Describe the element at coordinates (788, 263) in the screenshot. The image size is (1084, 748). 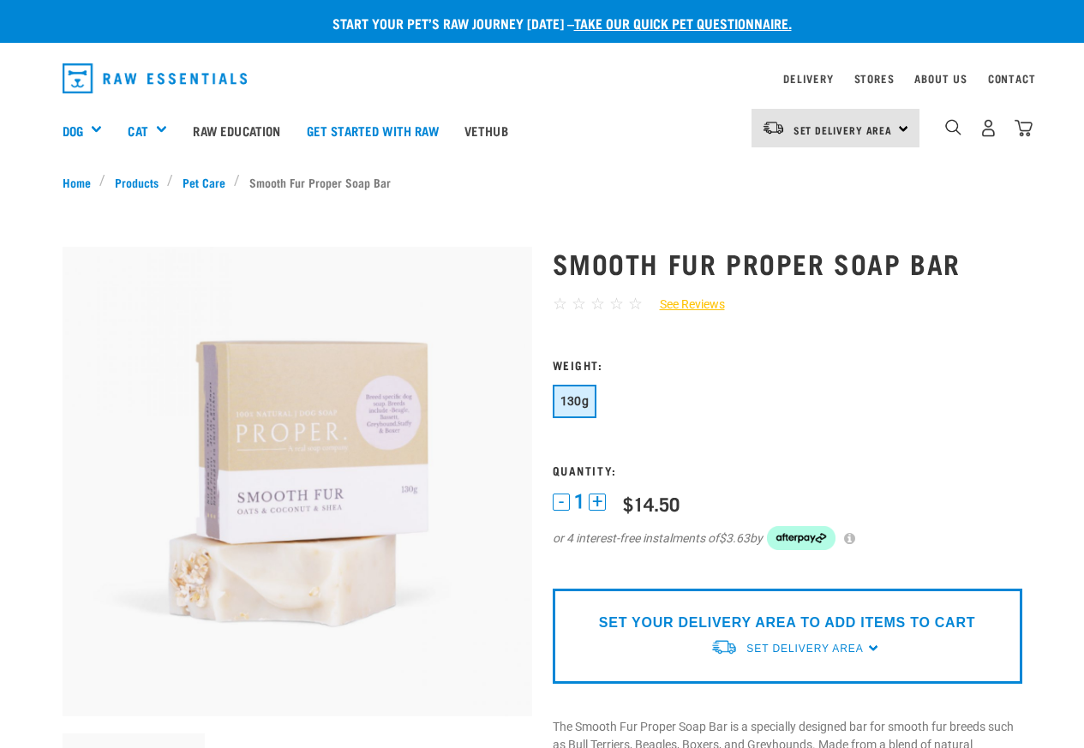
I see `h1: Smooth Fur Proper Soap Bar` at that location.